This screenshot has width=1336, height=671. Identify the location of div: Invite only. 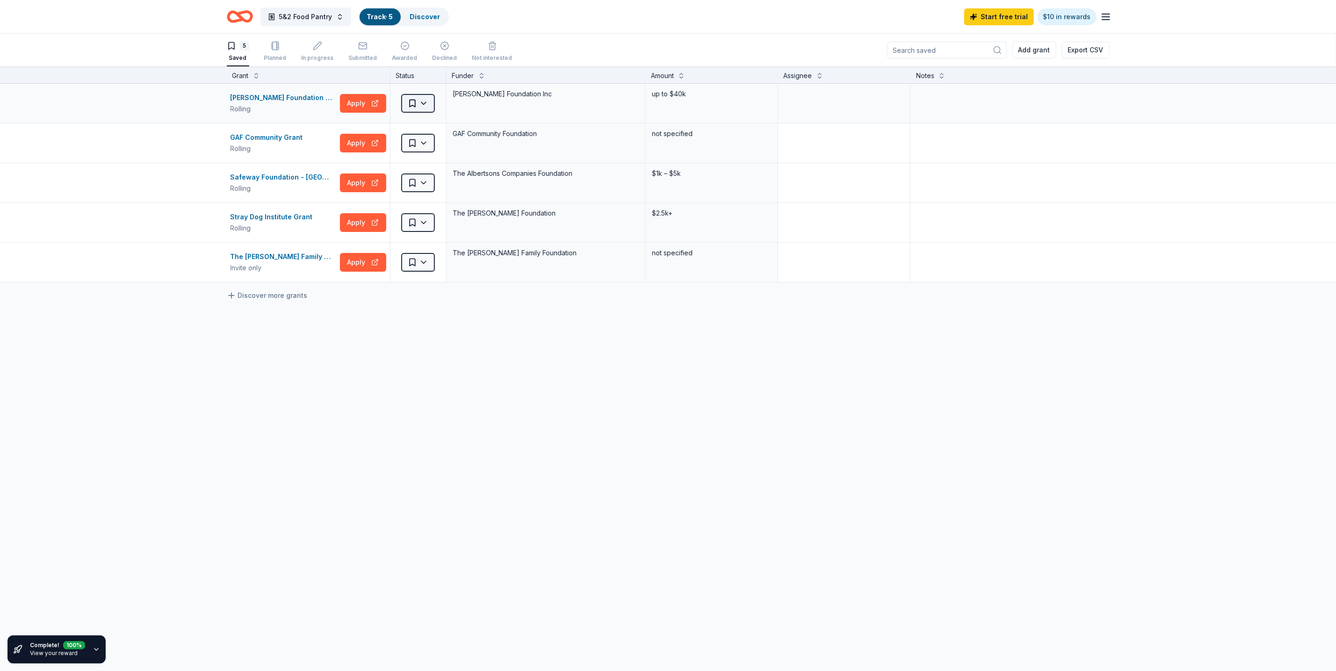
(283, 268).